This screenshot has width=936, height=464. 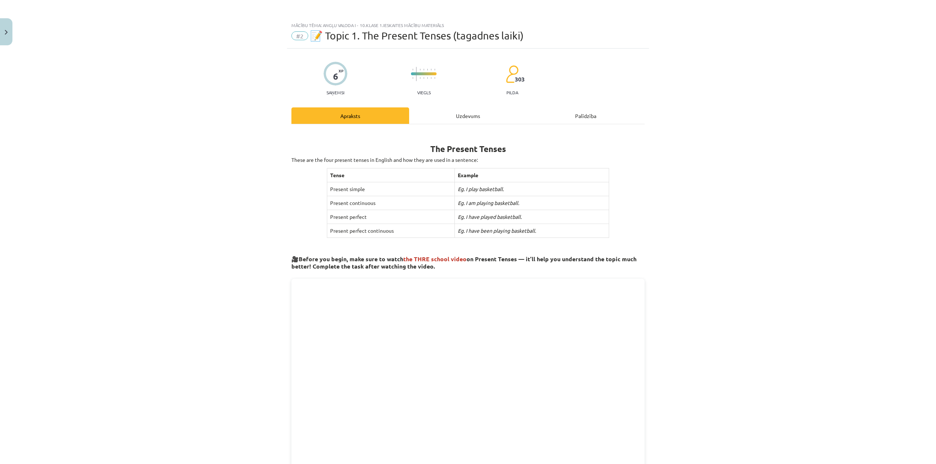 What do you see at coordinates (390, 231) in the screenshot?
I see `td: Present perfect continuous` at bounding box center [390, 231].